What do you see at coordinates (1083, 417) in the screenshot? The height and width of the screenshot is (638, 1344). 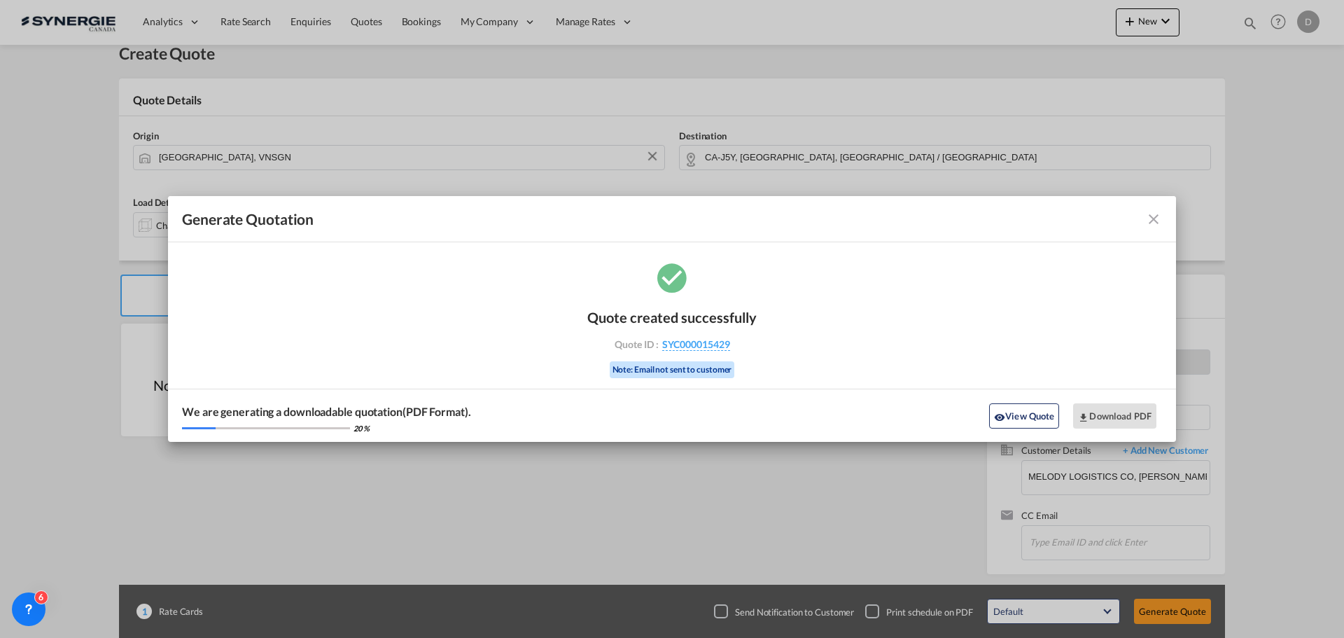 I see `md-icon: icon-download` at bounding box center [1083, 417].